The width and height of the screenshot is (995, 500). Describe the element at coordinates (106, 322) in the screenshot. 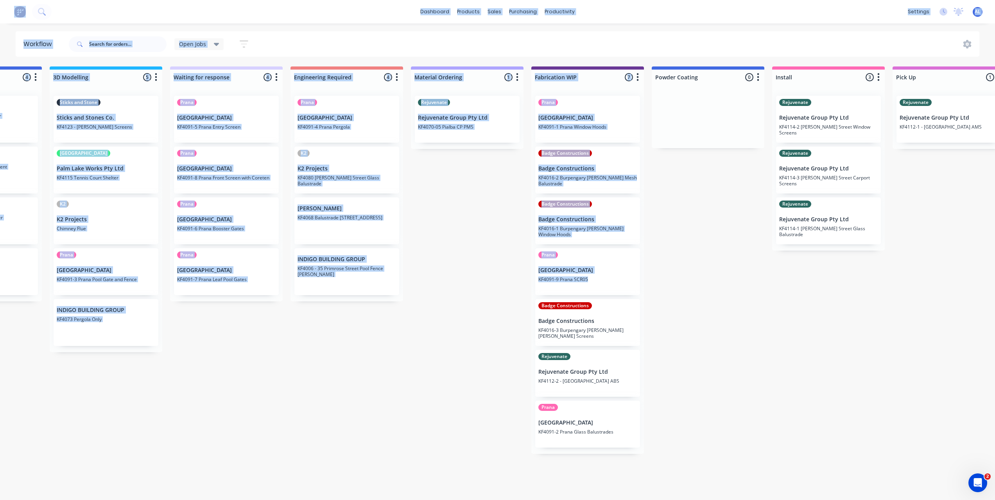

I see `div: INDIGO BUILDING GROUPKF4073 Pergola Only` at that location.